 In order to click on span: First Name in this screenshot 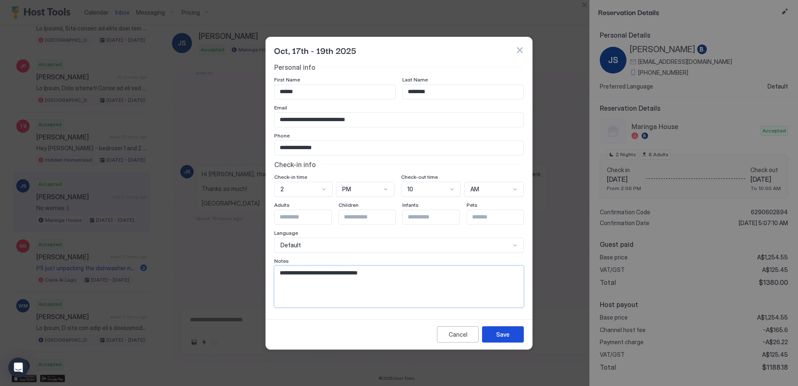, I will do `click(287, 79)`.